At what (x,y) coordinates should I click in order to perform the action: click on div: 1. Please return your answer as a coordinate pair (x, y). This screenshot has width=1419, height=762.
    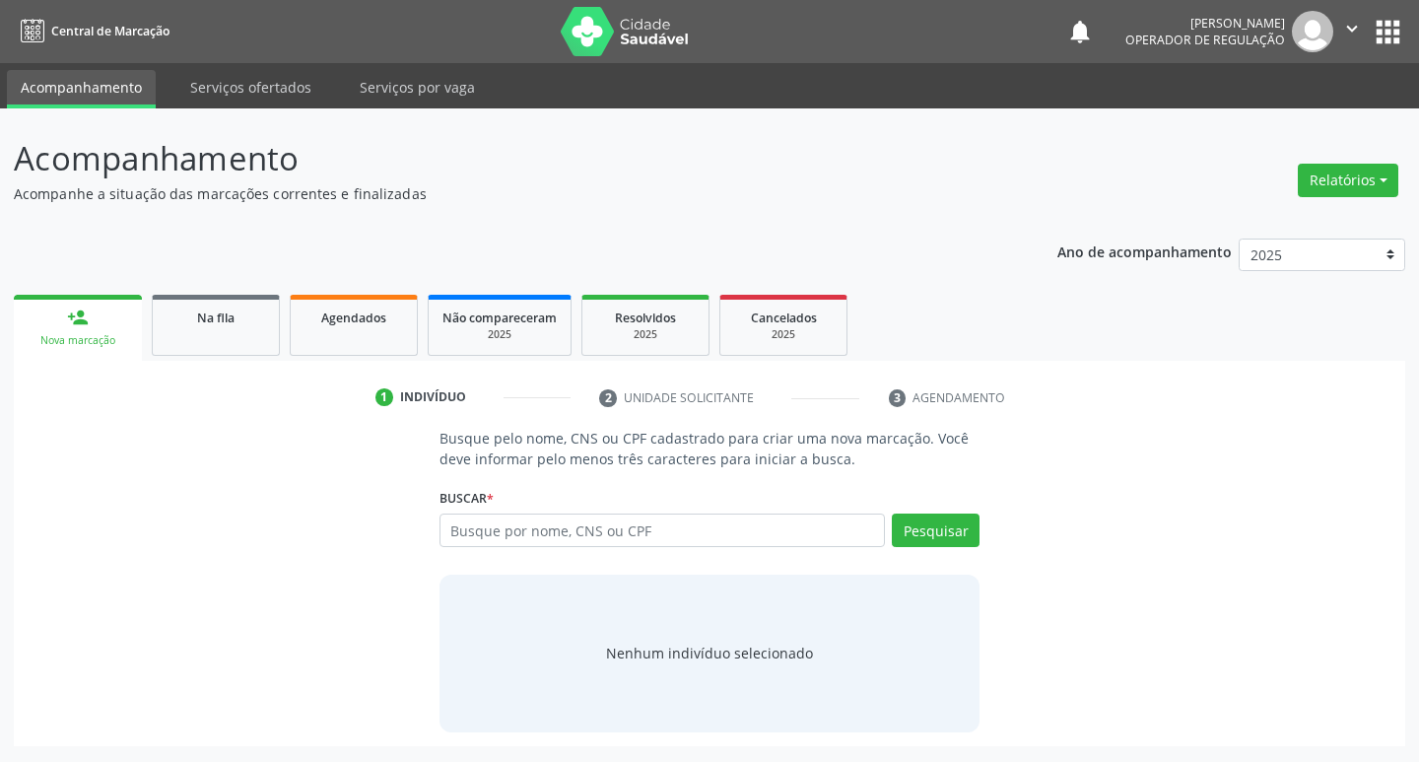
    Looking at the image, I should click on (384, 397).